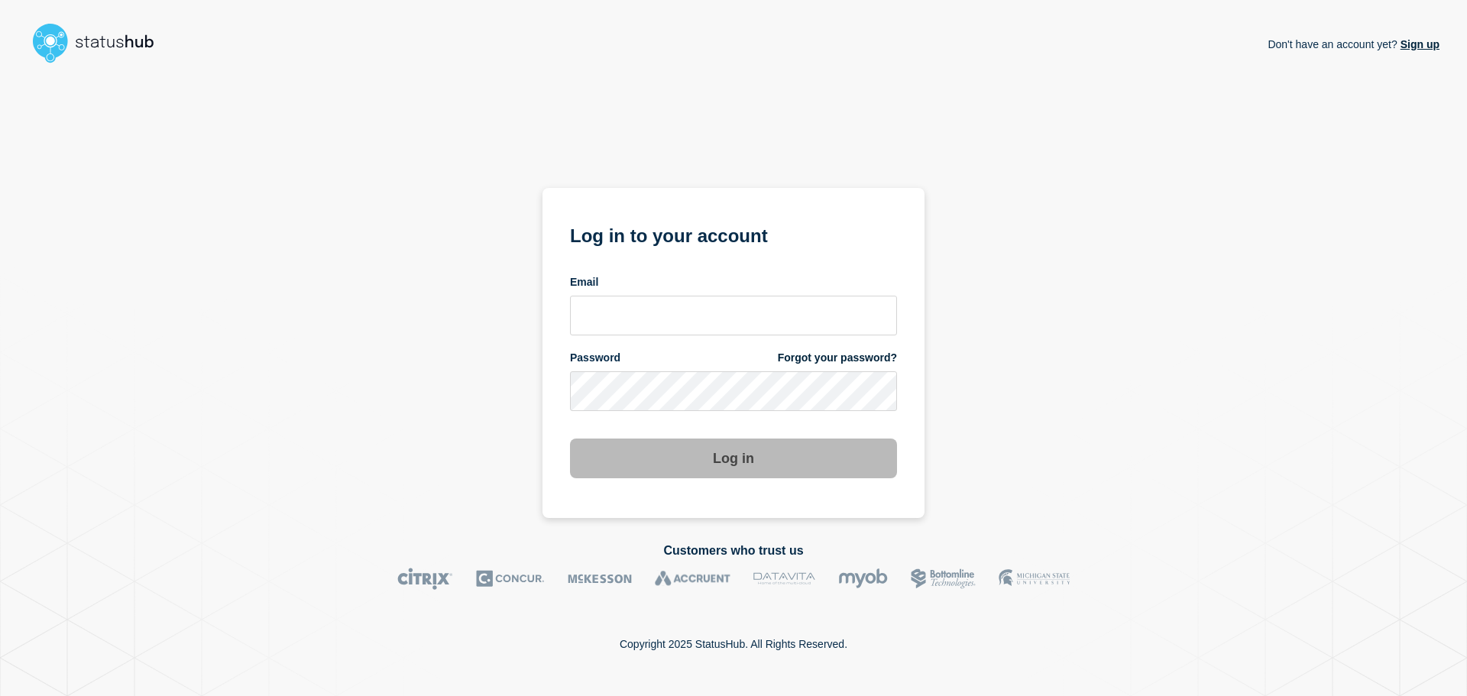  I want to click on button: Log in, so click(734, 459).